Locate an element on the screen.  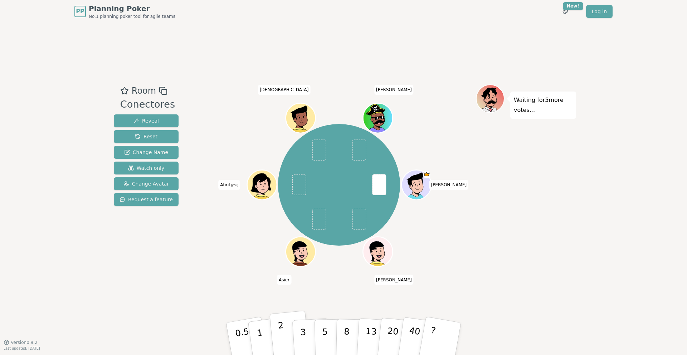
button: Reveal is located at coordinates (146, 121).